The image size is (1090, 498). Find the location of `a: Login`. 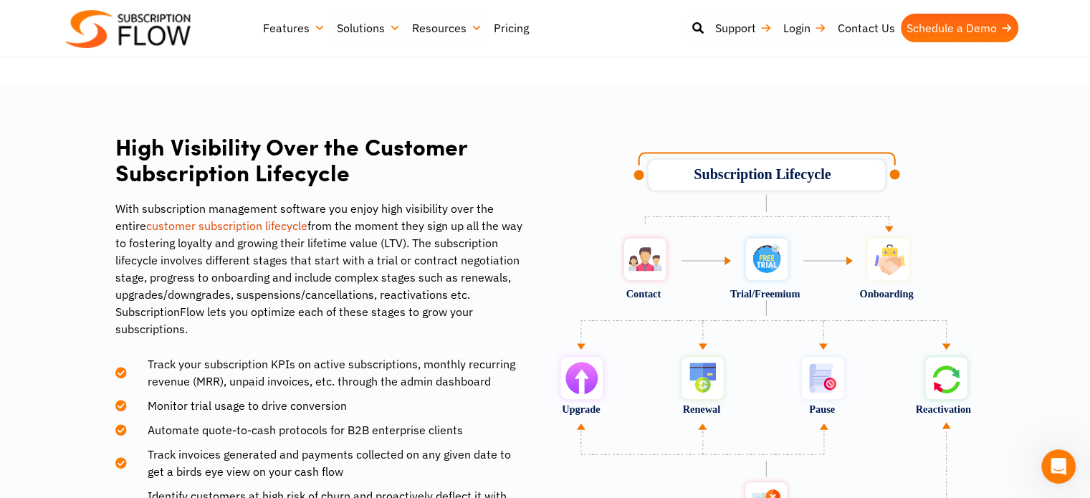

a: Login is located at coordinates (805, 28).